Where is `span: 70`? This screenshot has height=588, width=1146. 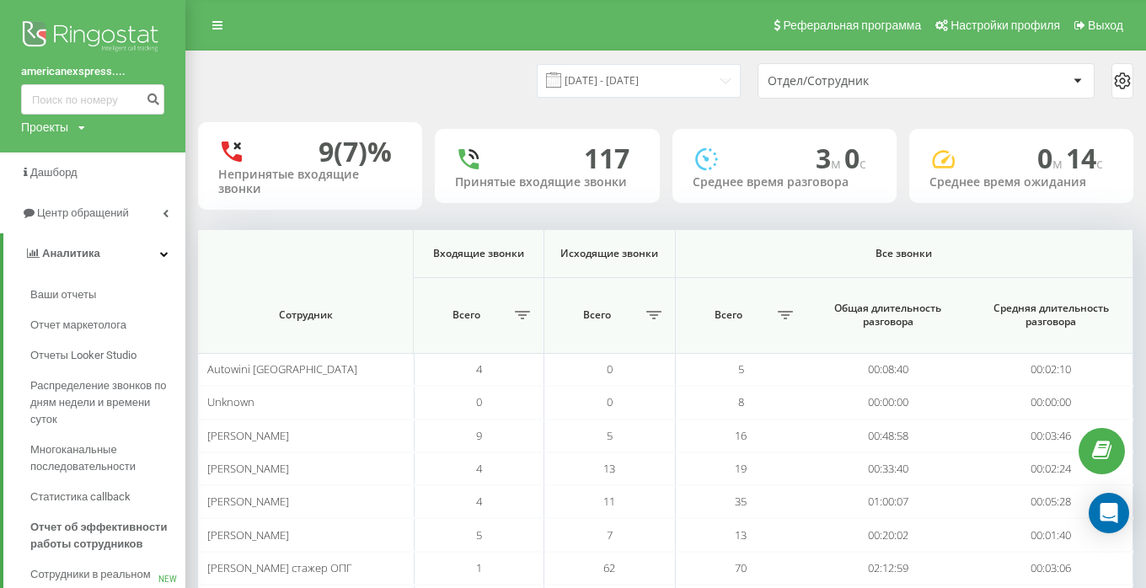 span: 70 is located at coordinates (741, 568).